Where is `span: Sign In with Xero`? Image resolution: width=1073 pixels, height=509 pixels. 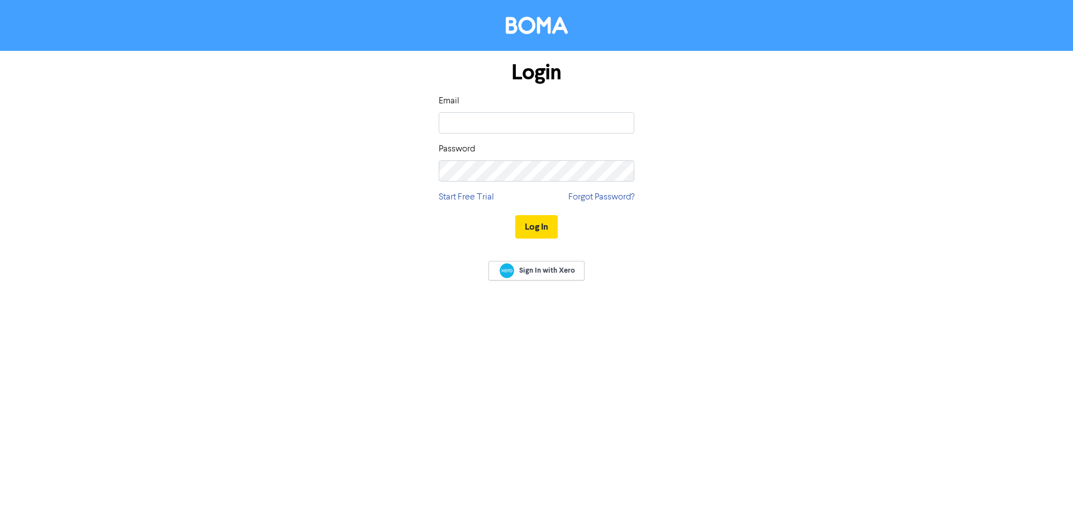 span: Sign In with Xero is located at coordinates (547, 270).